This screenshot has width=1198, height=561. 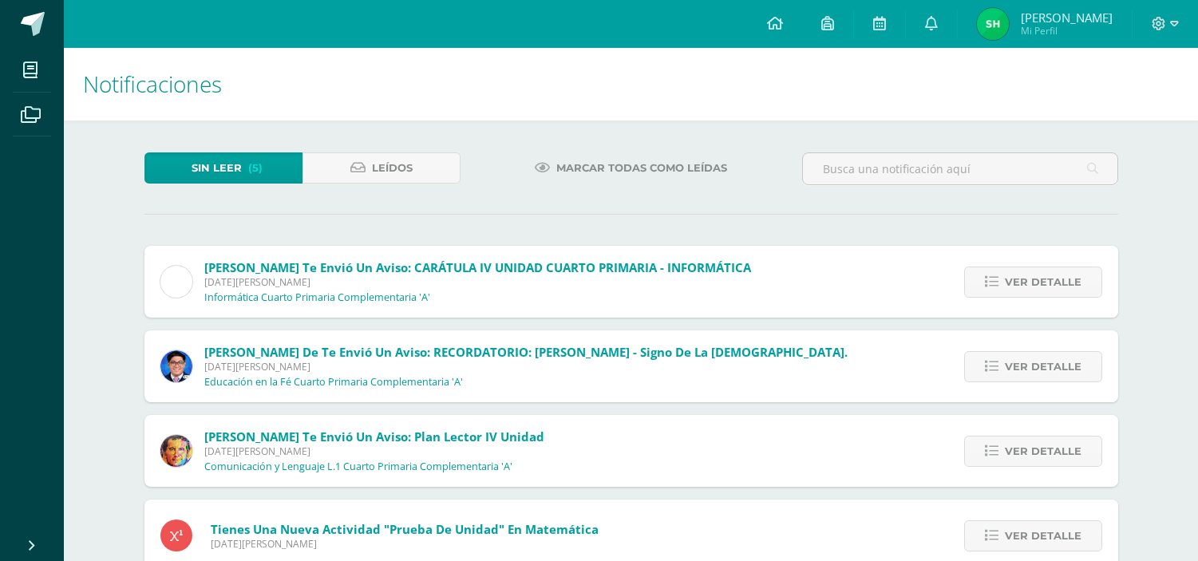 I want to click on span: Leídos, so click(x=392, y=168).